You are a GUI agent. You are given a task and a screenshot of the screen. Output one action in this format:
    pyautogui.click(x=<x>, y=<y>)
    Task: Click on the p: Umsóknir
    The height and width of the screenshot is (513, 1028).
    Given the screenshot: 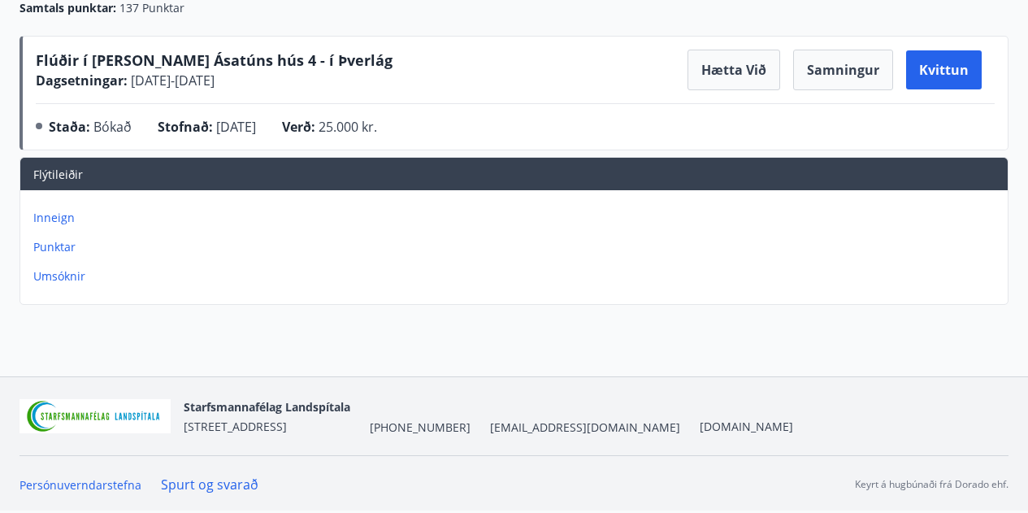 What is the action you would take?
    pyautogui.click(x=517, y=276)
    